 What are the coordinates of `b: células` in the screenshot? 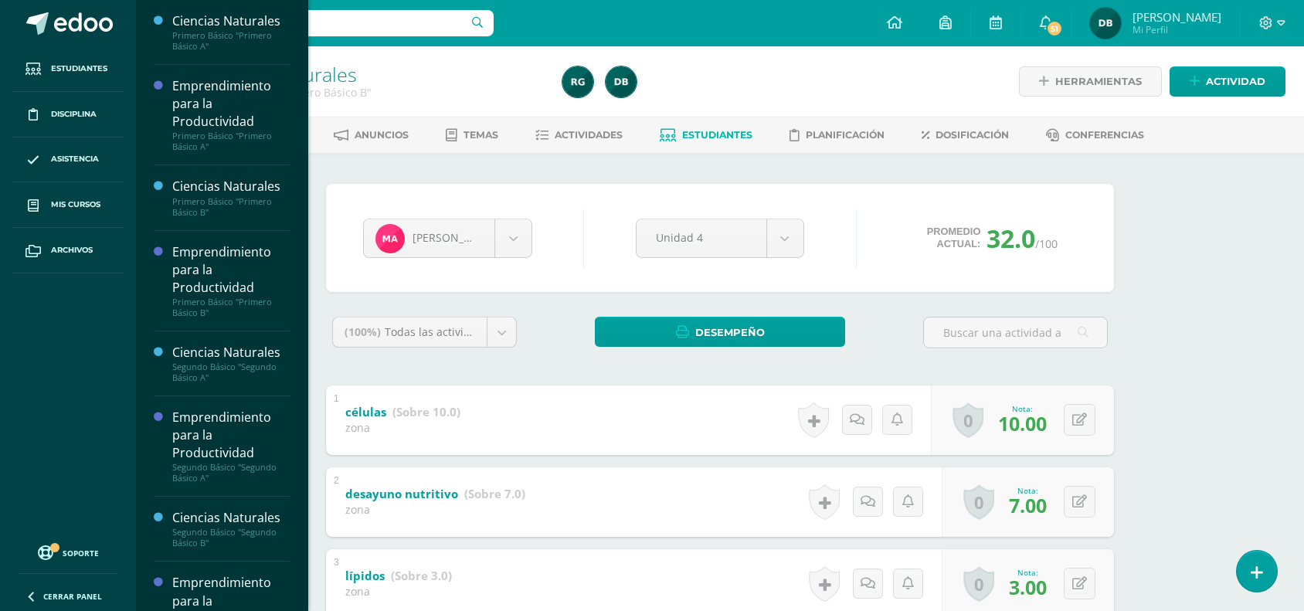 It's located at (365, 412).